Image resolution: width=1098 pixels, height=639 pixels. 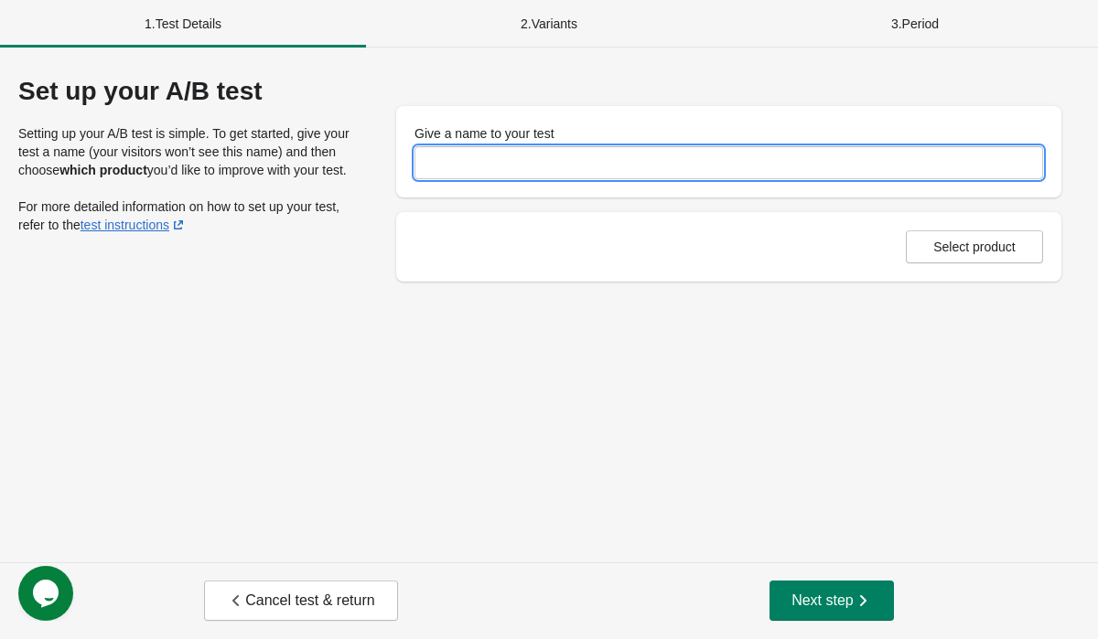 I want to click on span: Select product, so click(x=974, y=247).